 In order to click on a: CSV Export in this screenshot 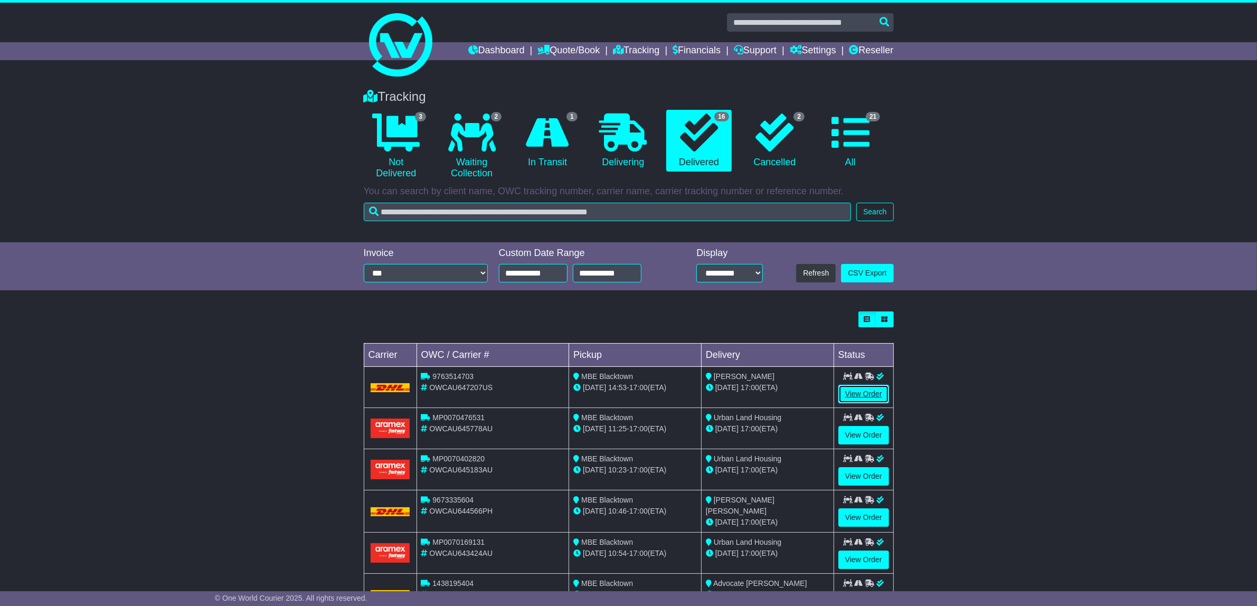, I will do `click(867, 273)`.